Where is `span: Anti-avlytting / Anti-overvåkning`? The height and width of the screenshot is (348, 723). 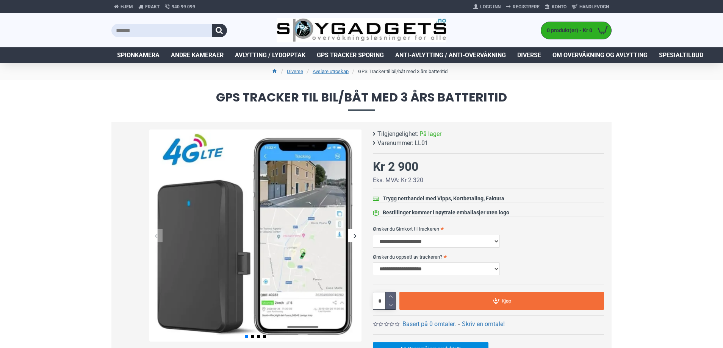
span: Anti-avlytting / Anti-overvåkning is located at coordinates (450, 55).